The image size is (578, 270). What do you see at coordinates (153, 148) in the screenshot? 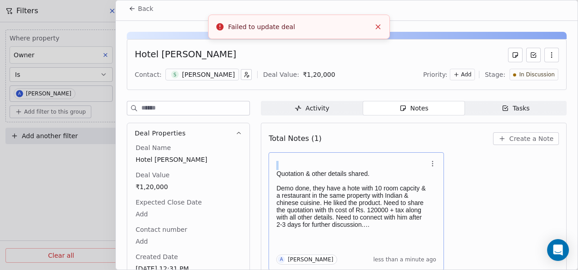
I see `span: Deal Name` at bounding box center [153, 148].